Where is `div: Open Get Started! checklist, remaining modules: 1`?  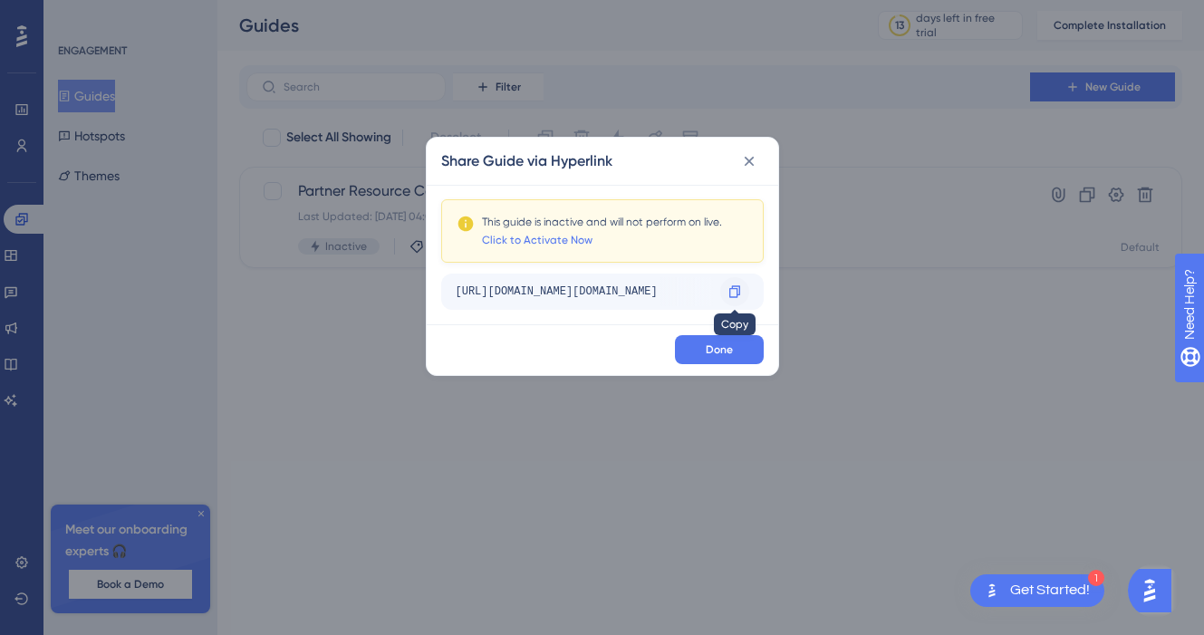
div: Open Get Started! checklist, remaining modules: 1 is located at coordinates (1037, 591).